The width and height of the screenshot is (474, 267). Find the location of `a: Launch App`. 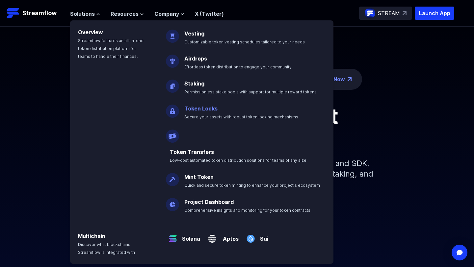

a: Launch App is located at coordinates (434, 13).